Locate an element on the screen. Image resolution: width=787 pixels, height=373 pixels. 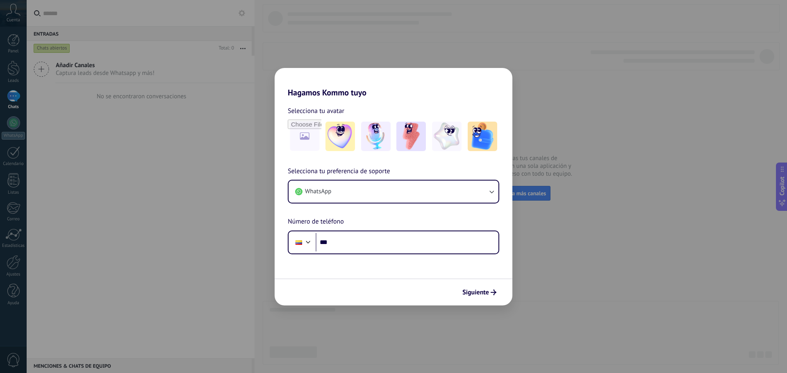
span: Siguiente is located at coordinates (475, 293).